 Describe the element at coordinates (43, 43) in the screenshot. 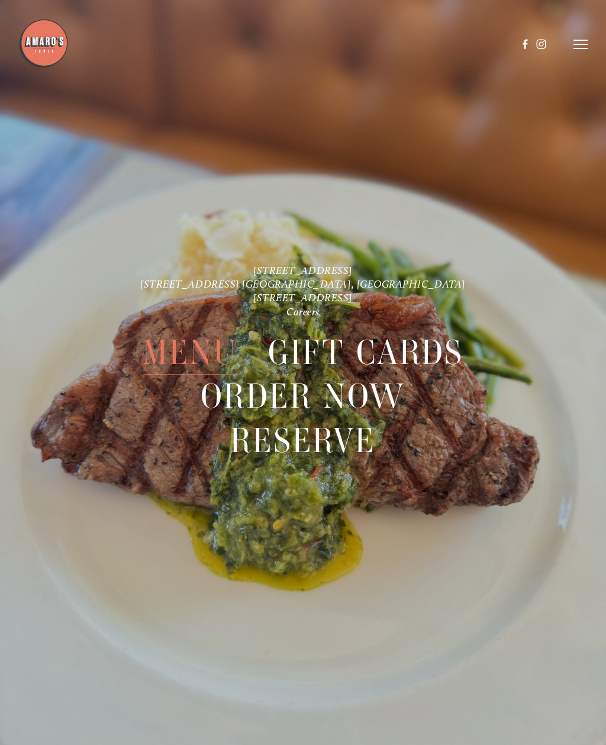

I see `img: Amaro's Table` at that location.